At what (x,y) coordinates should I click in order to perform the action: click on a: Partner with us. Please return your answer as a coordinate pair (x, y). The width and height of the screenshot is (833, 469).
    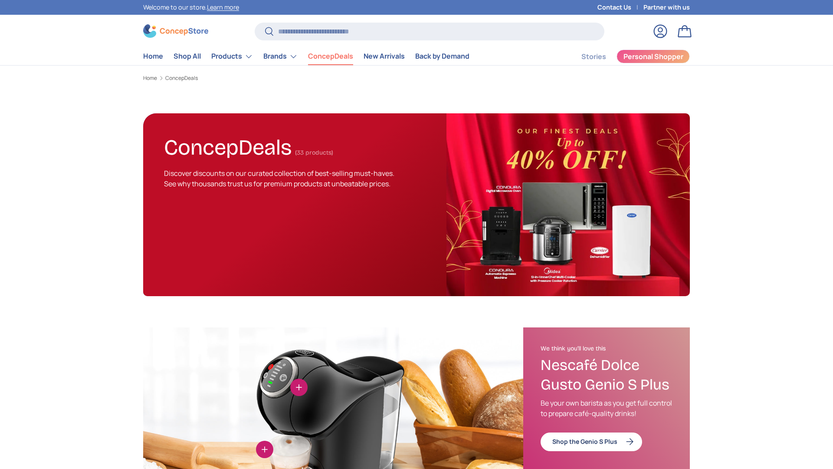
    Looking at the image, I should click on (666, 7).